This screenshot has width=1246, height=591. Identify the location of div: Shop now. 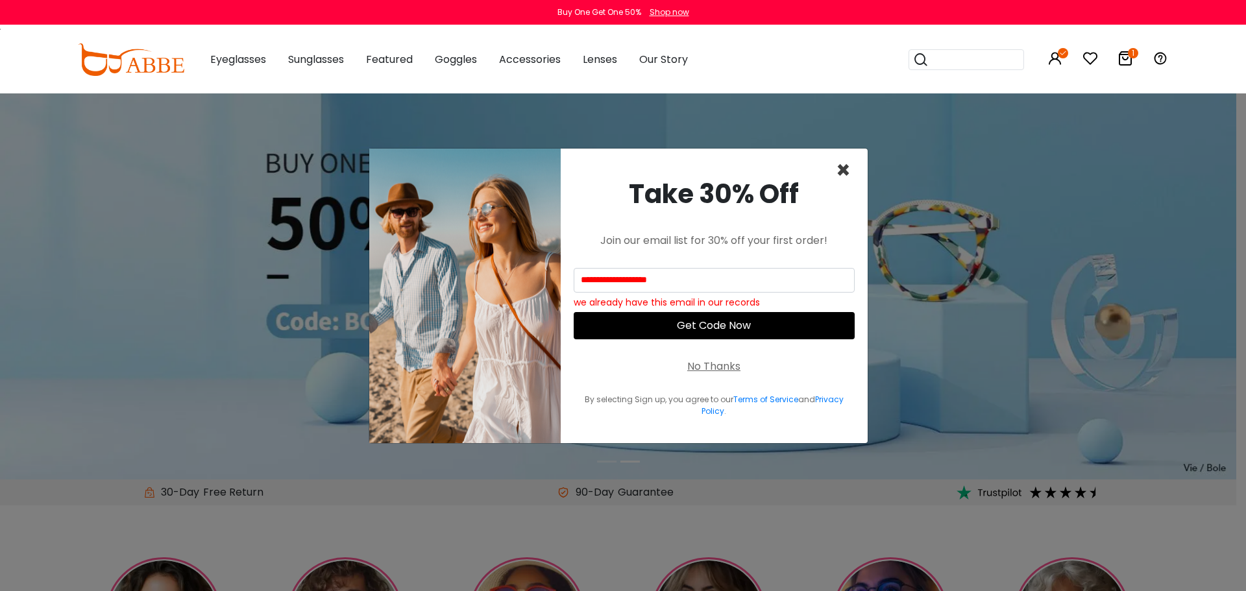
(669, 12).